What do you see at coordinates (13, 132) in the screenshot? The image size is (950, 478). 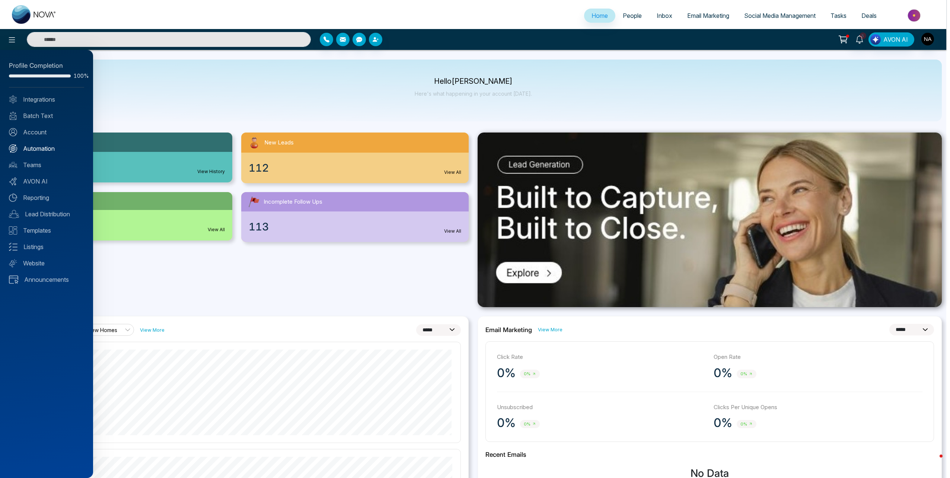 I see `img: Account.svg` at bounding box center [13, 132].